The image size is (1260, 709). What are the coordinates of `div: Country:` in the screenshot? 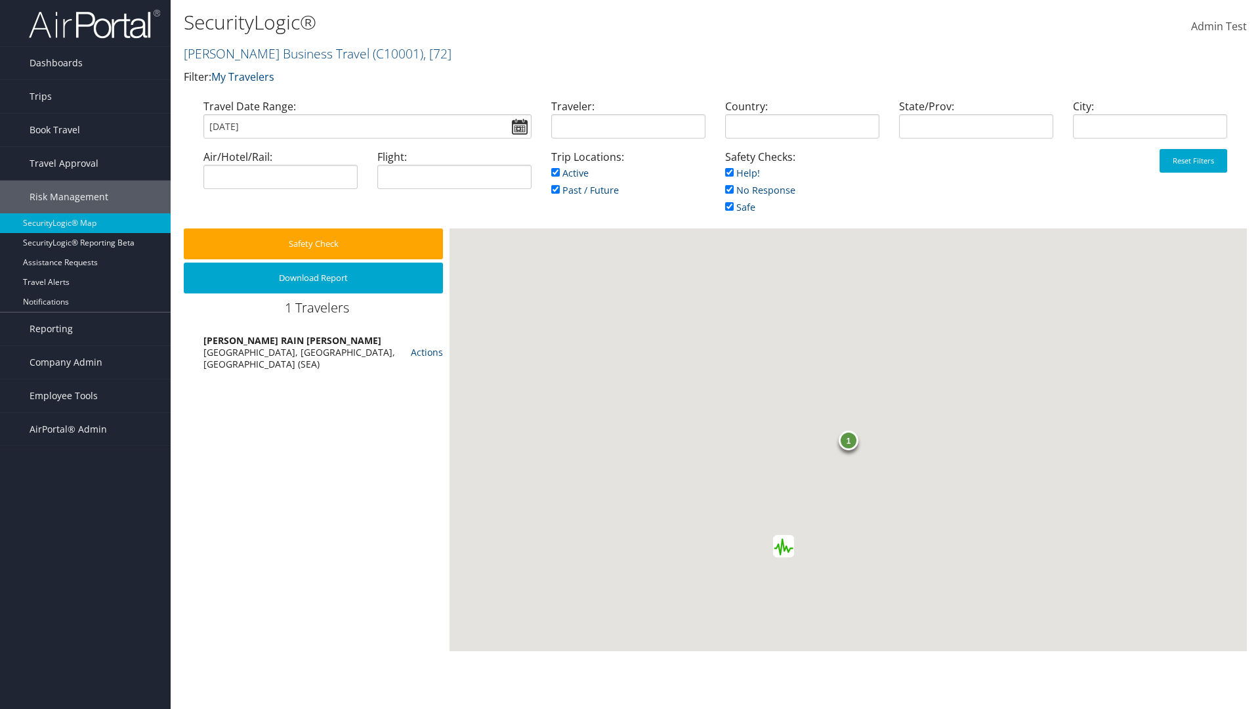 It's located at (802, 123).